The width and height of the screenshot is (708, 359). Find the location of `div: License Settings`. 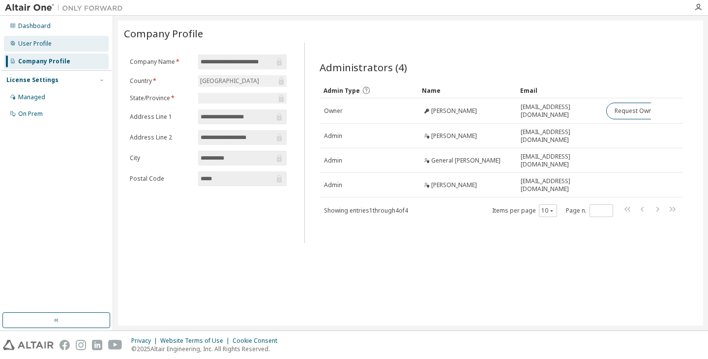

div: License Settings is located at coordinates (32, 80).